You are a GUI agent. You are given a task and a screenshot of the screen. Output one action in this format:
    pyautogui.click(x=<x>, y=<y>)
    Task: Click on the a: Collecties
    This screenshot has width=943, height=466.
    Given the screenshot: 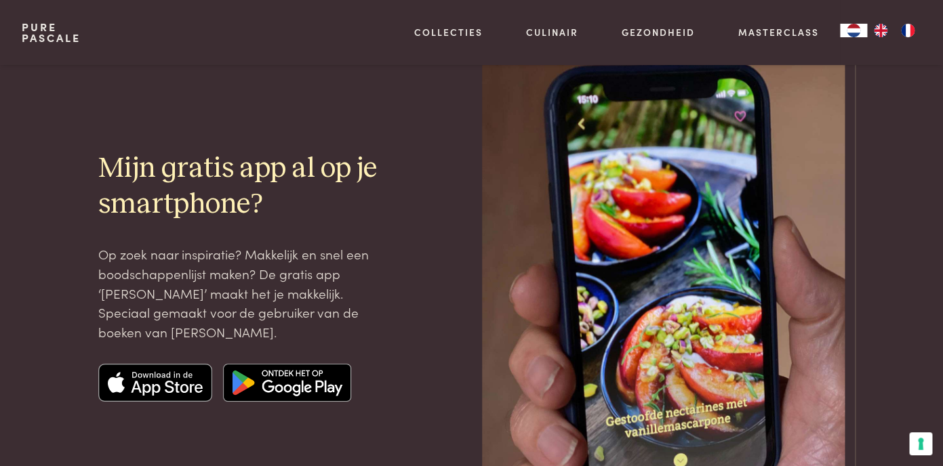 What is the action you would take?
    pyautogui.click(x=448, y=32)
    